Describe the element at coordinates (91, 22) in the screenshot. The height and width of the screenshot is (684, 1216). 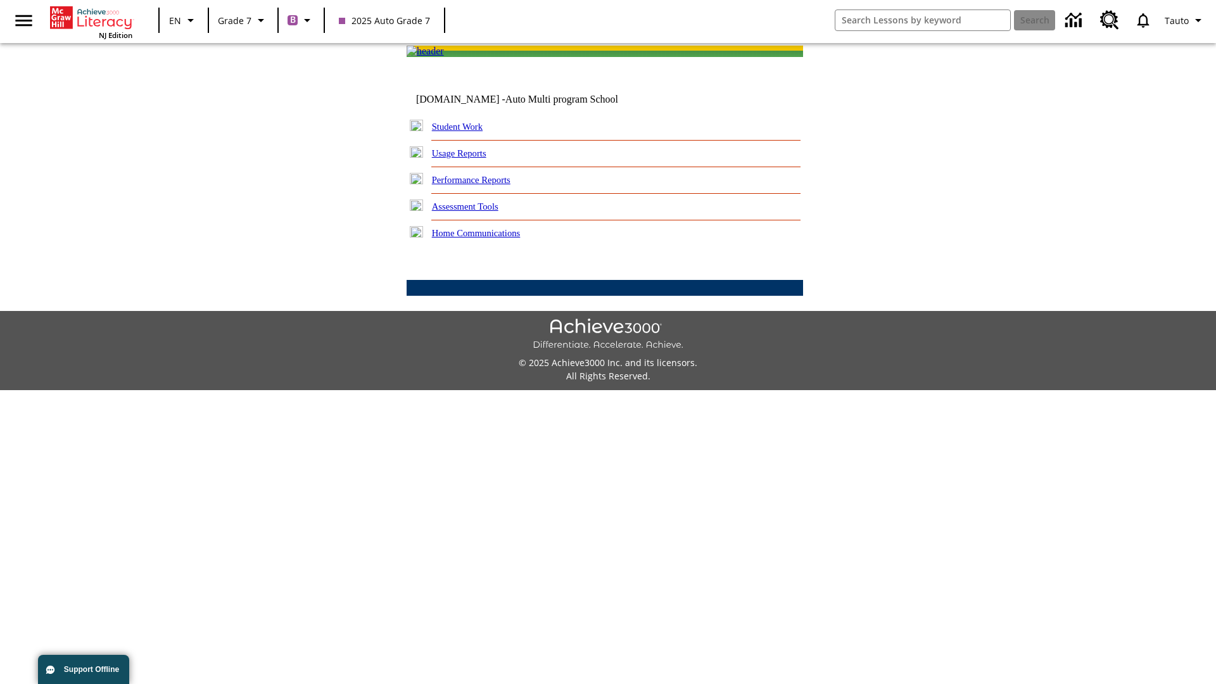
I see `div: Home` at that location.